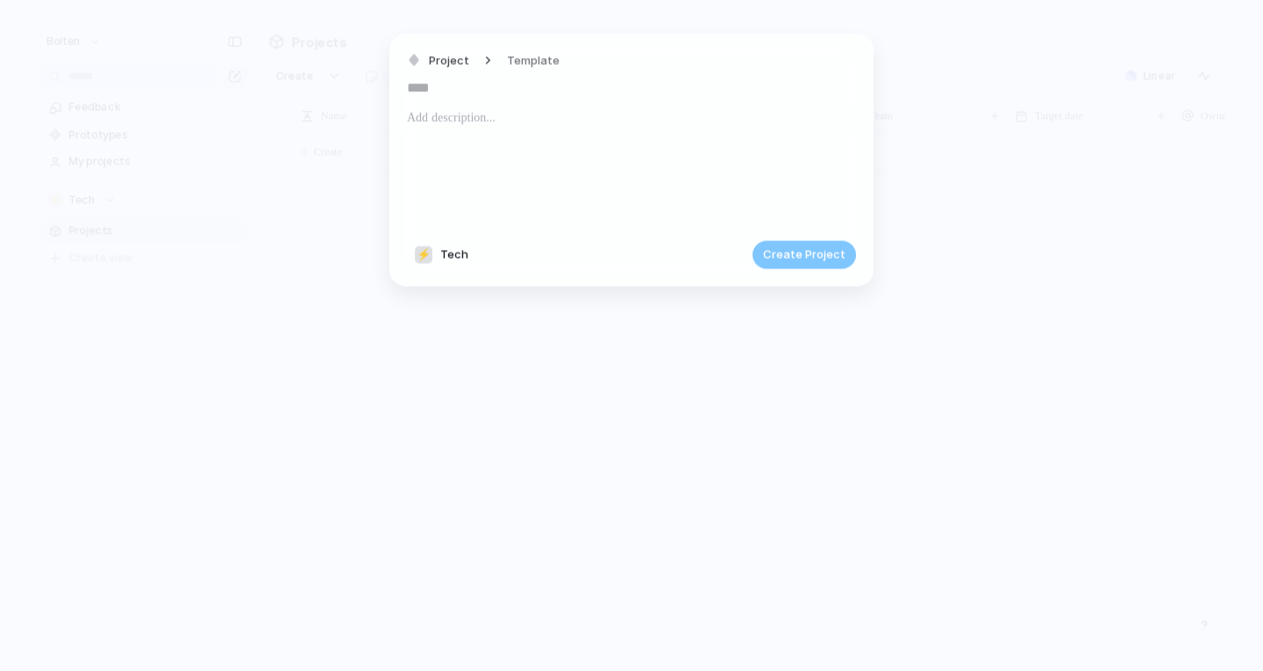  What do you see at coordinates (533, 61) in the screenshot?
I see `button: Template` at bounding box center [533, 61].